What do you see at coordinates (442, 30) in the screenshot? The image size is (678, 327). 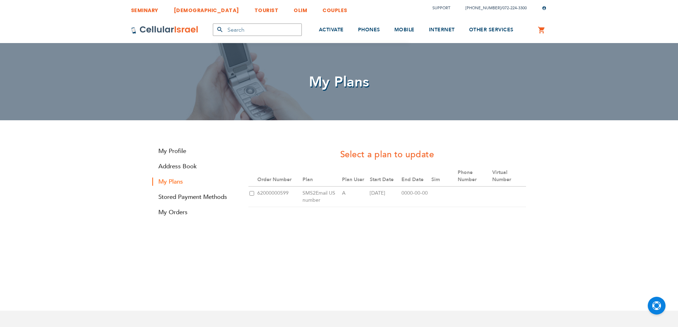 I see `span: INTERNET` at bounding box center [442, 30].